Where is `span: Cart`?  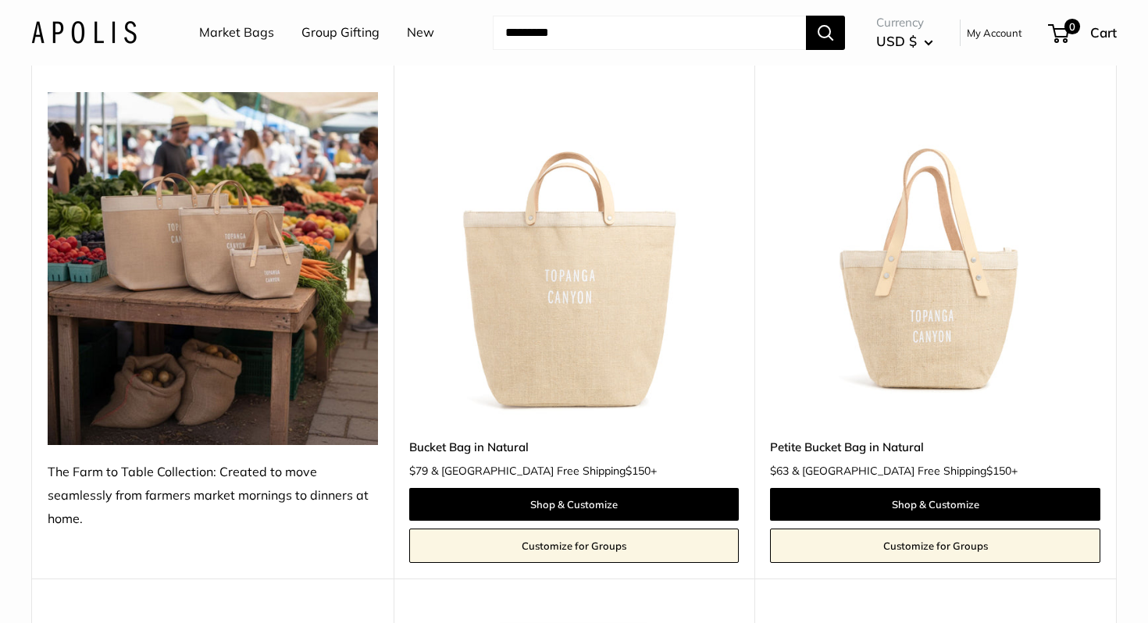 span: Cart is located at coordinates (1104, 32).